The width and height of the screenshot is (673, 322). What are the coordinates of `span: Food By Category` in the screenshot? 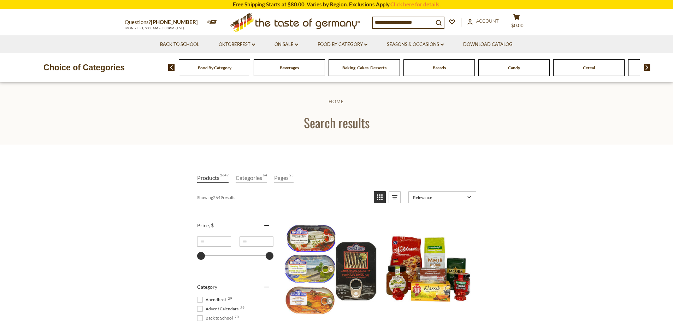 It's located at (214, 67).